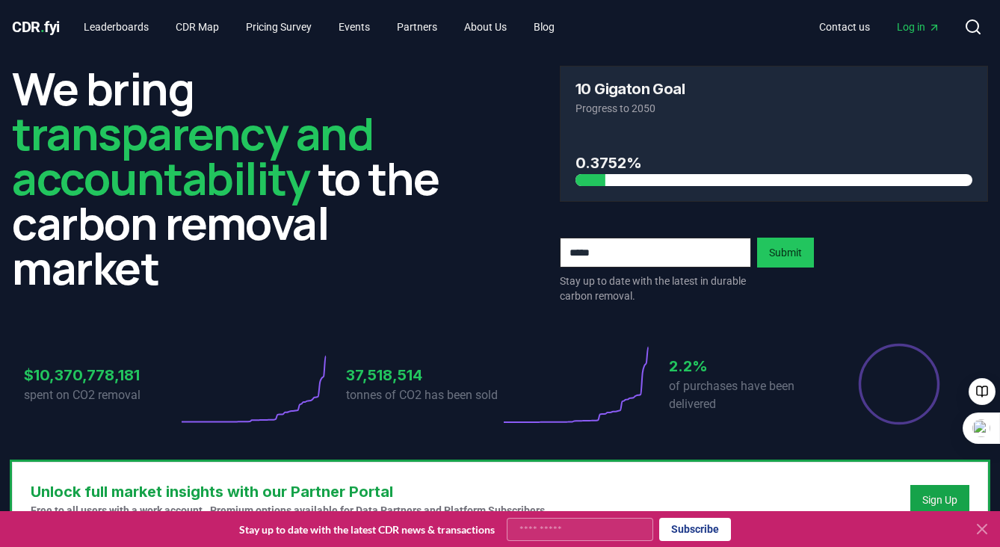 The height and width of the screenshot is (547, 1000). Describe the element at coordinates (746, 395) in the screenshot. I see `p: of purchases have been delivered` at that location.